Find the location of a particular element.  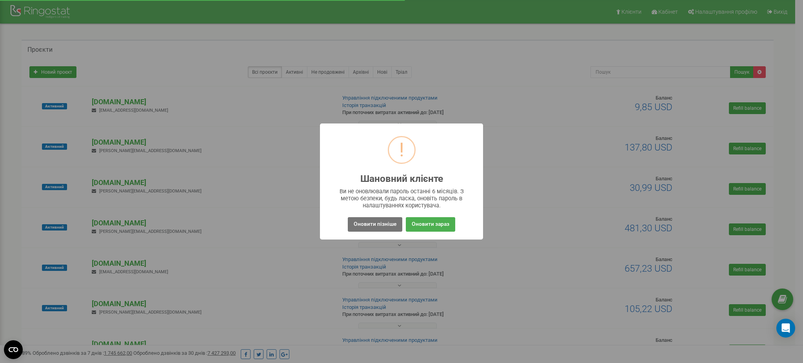

div: Open Intercom Messenger is located at coordinates (786, 328).